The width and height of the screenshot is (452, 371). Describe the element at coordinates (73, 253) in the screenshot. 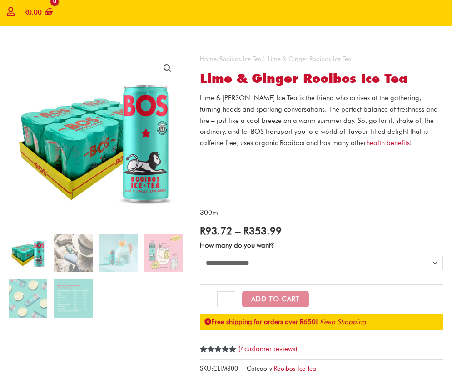

I see `img: Lime & Ginger Rooibos Ice Tea - Image 2` at that location.